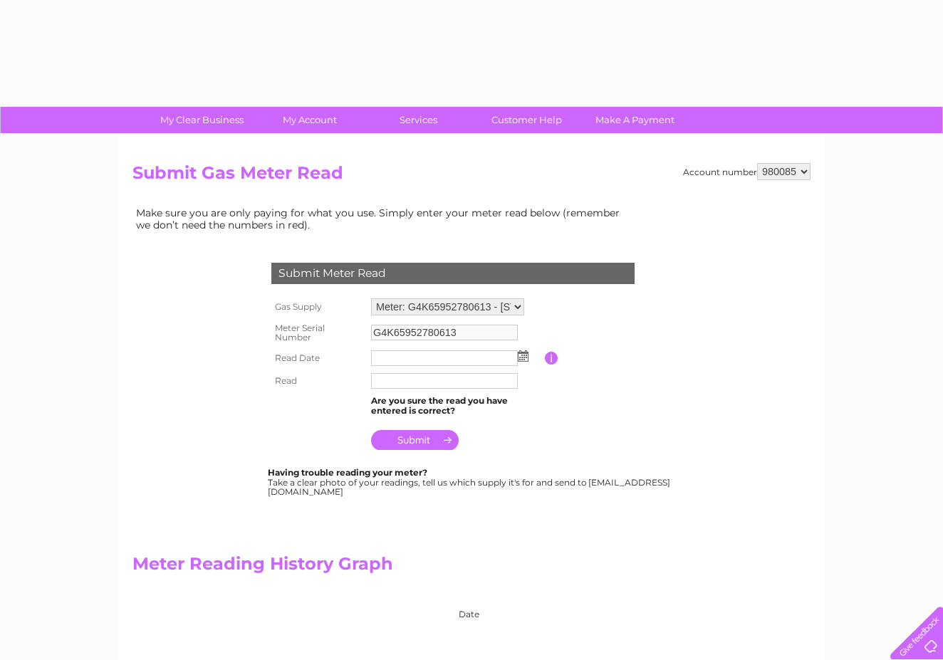 The image size is (943, 660). I want to click on td: Make sure you are only paying for what you use. Simply enter your meter read below (remember we d..., so click(382, 219).